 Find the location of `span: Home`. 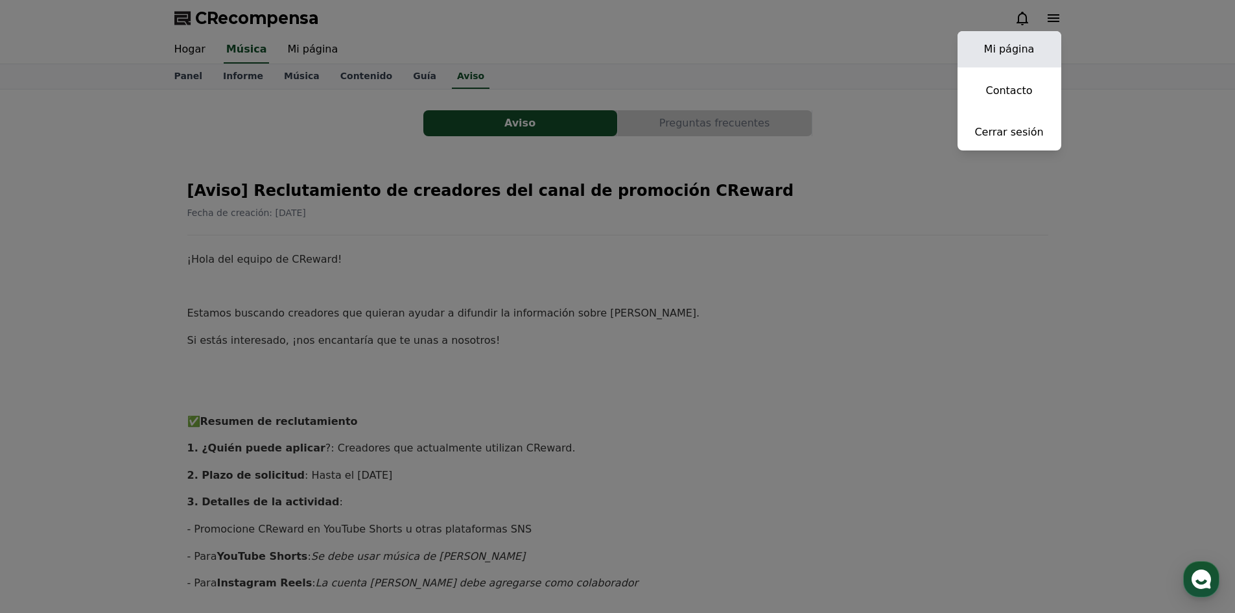

span: Home is located at coordinates (44, 436).